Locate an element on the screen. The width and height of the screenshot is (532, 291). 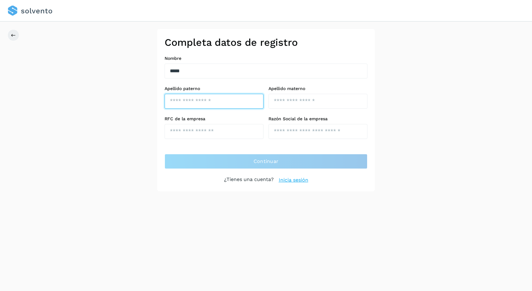
button: Continuar is located at coordinates (266, 161).